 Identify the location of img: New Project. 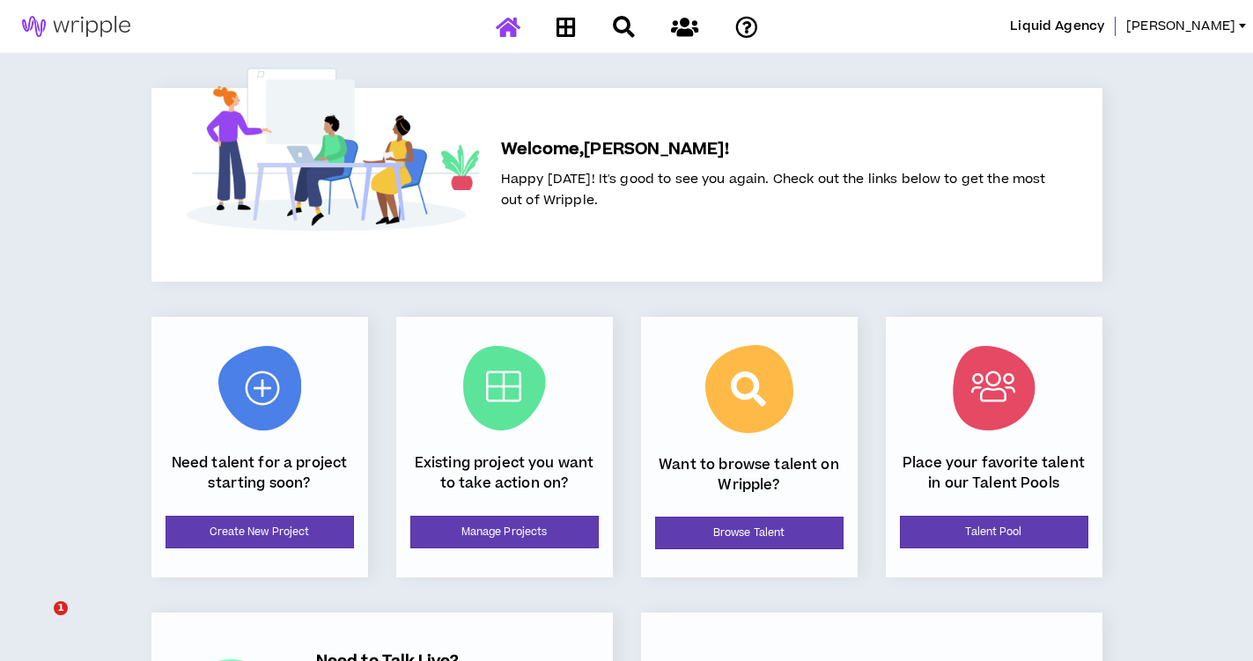
(260, 388).